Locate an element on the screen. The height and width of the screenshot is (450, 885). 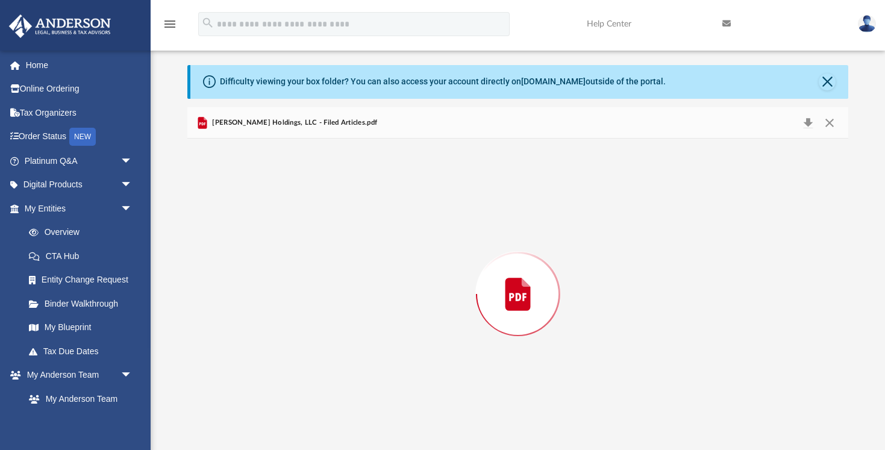
a: Tax Organizers is located at coordinates (80, 113).